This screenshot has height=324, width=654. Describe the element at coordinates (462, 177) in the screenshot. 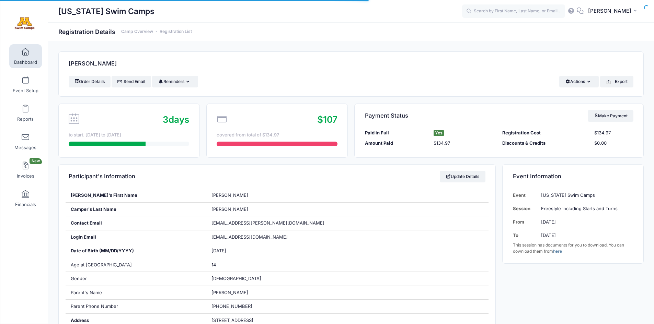

I see `a: Update Details` at that location.